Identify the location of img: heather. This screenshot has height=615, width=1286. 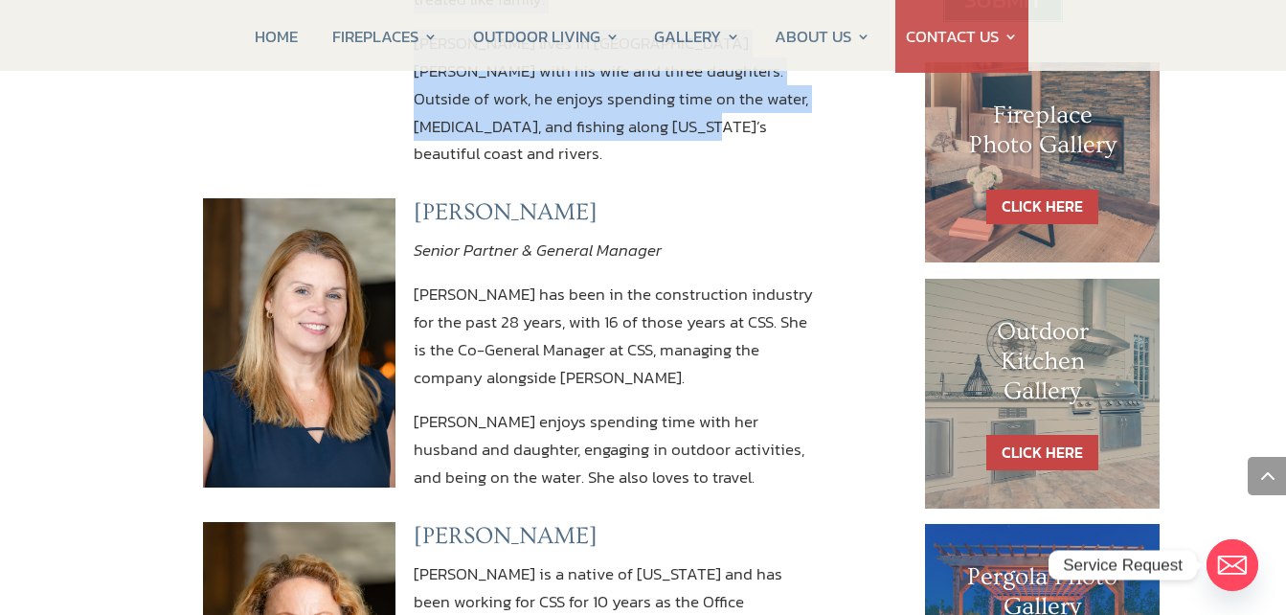
(299, 343).